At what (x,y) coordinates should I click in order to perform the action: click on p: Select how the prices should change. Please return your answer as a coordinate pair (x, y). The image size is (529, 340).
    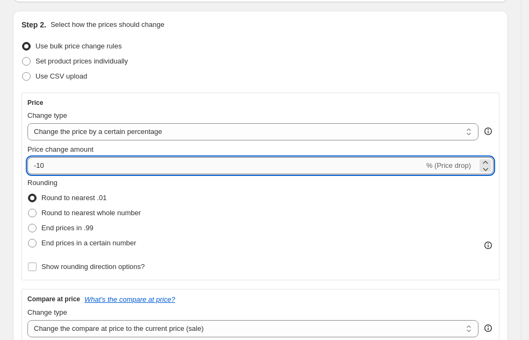
    Looking at the image, I should click on (107, 25).